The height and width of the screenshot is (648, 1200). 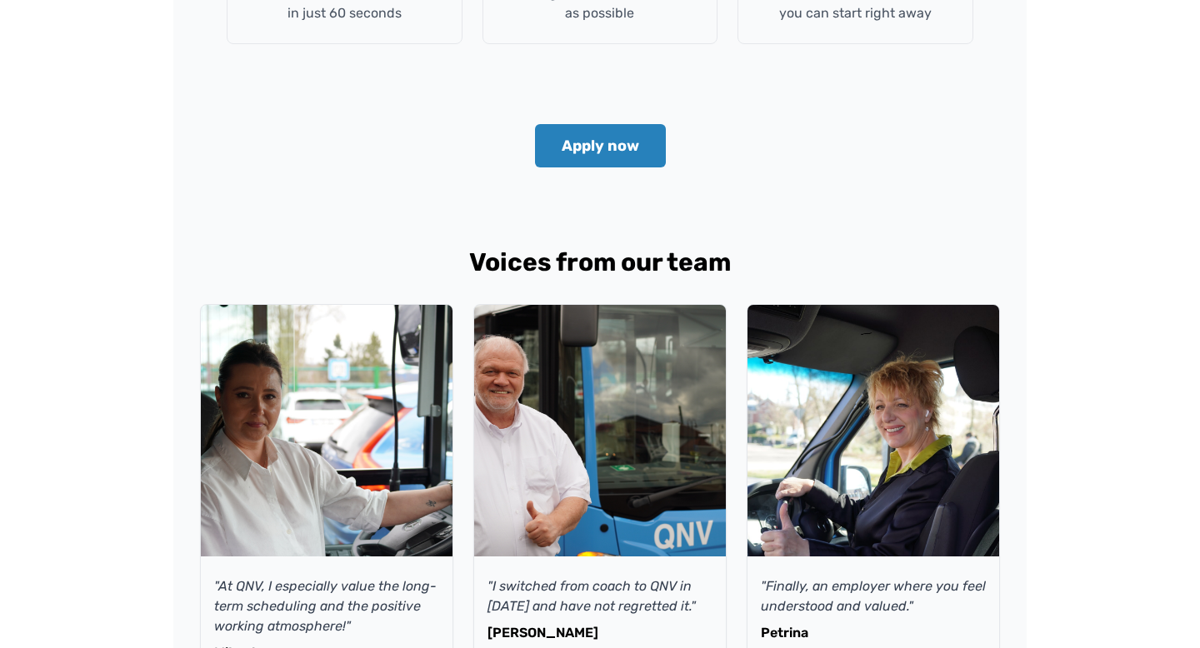 I want to click on font: "Finally, an employer where you feel understood and valued.", so click(x=873, y=596).